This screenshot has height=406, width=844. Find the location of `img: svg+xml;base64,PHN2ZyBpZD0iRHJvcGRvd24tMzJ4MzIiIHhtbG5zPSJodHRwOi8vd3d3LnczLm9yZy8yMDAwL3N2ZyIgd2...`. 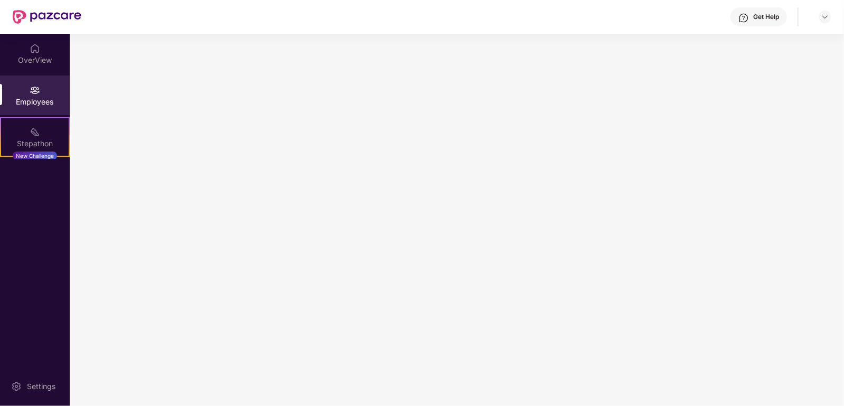

img: svg+xml;base64,PHN2ZyBpZD0iRHJvcGRvd24tMzJ4MzIiIHhtbG5zPSJodHRwOi8vd3d3LnczLm9yZy8yMDAwL3N2ZyIgd2... is located at coordinates (825, 17).